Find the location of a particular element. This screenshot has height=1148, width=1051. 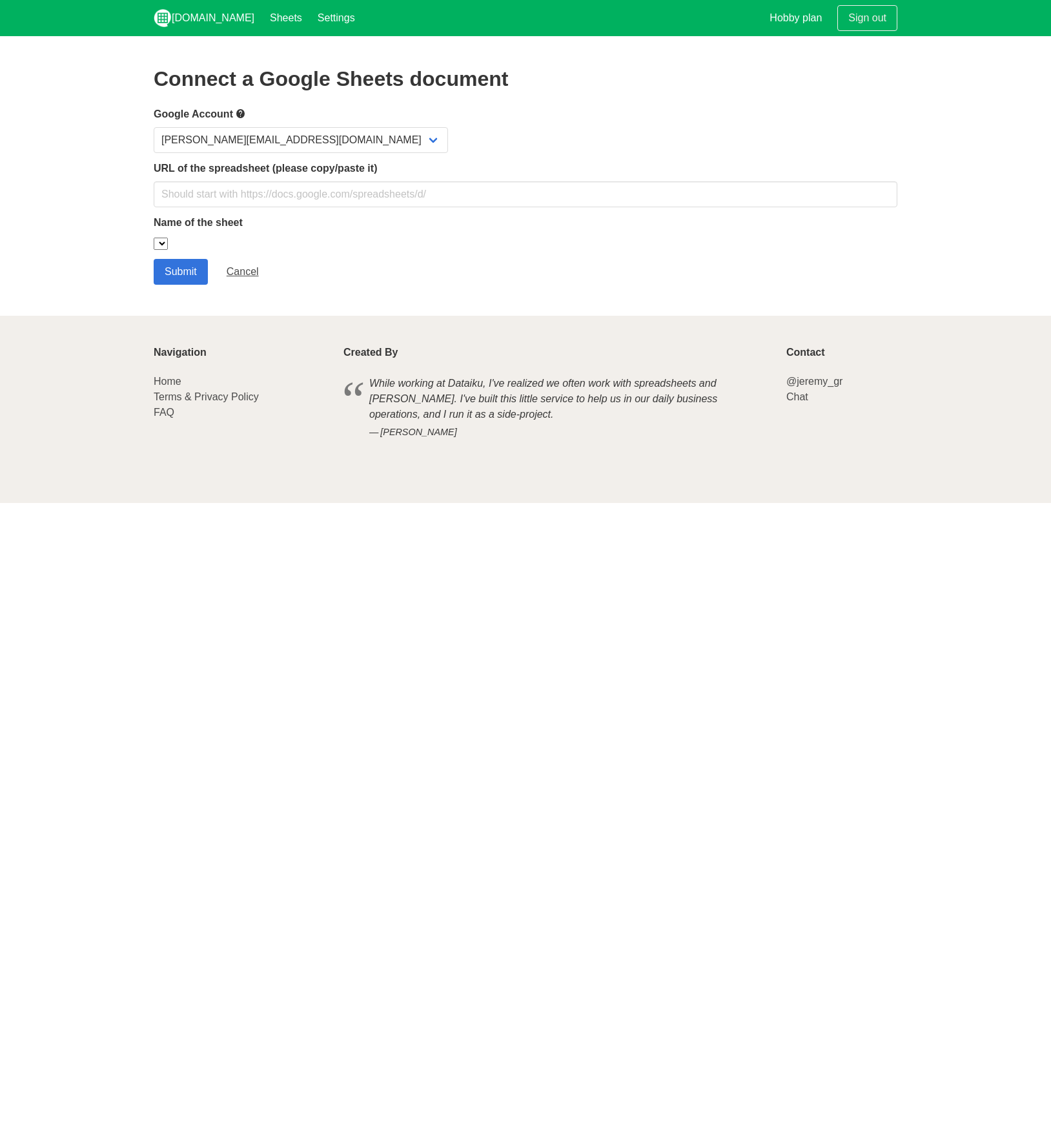

a: FAQ is located at coordinates (164, 412).